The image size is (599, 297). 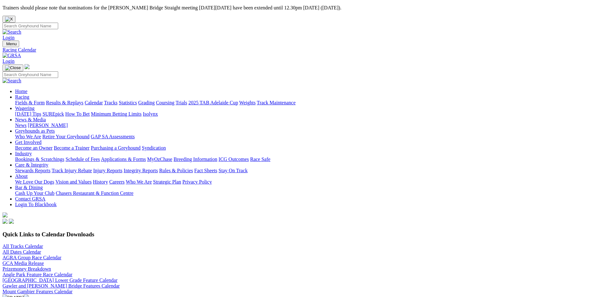 I want to click on a: Mount Gambier Features Calendar, so click(x=37, y=291).